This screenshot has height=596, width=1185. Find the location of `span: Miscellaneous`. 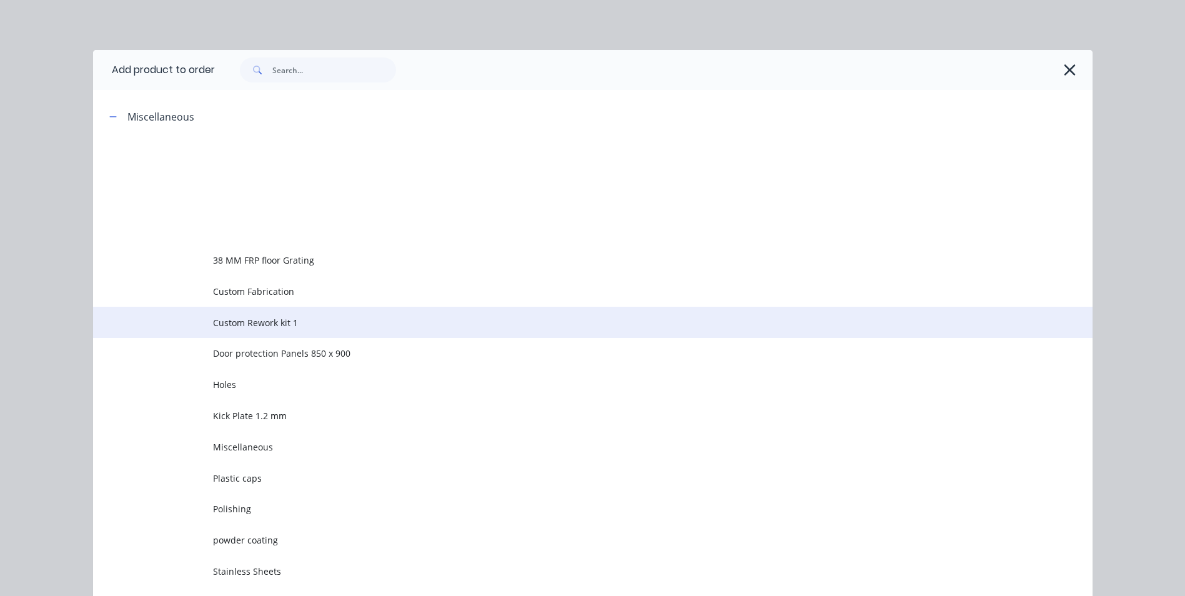

span: Miscellaneous is located at coordinates (565, 447).